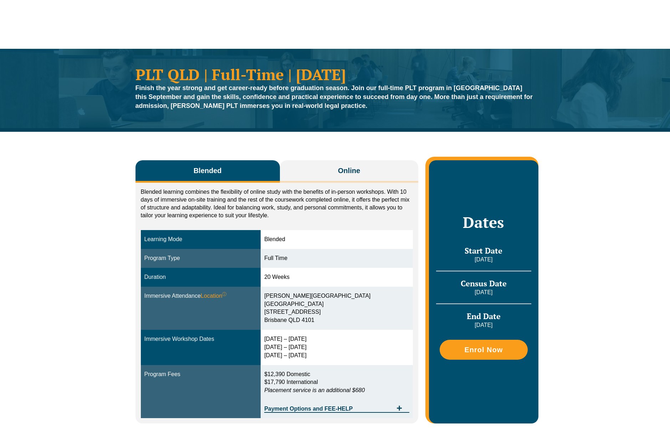 This screenshot has width=670, height=437. Describe the element at coordinates (483, 283) in the screenshot. I see `span: Census Date` at that location.